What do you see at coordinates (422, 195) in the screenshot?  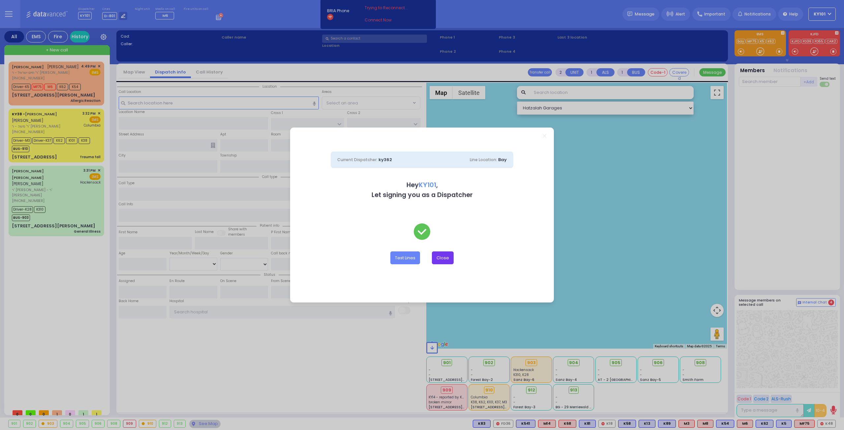 I see `b: Let signing you as a Dispatcher` at bounding box center [422, 195].